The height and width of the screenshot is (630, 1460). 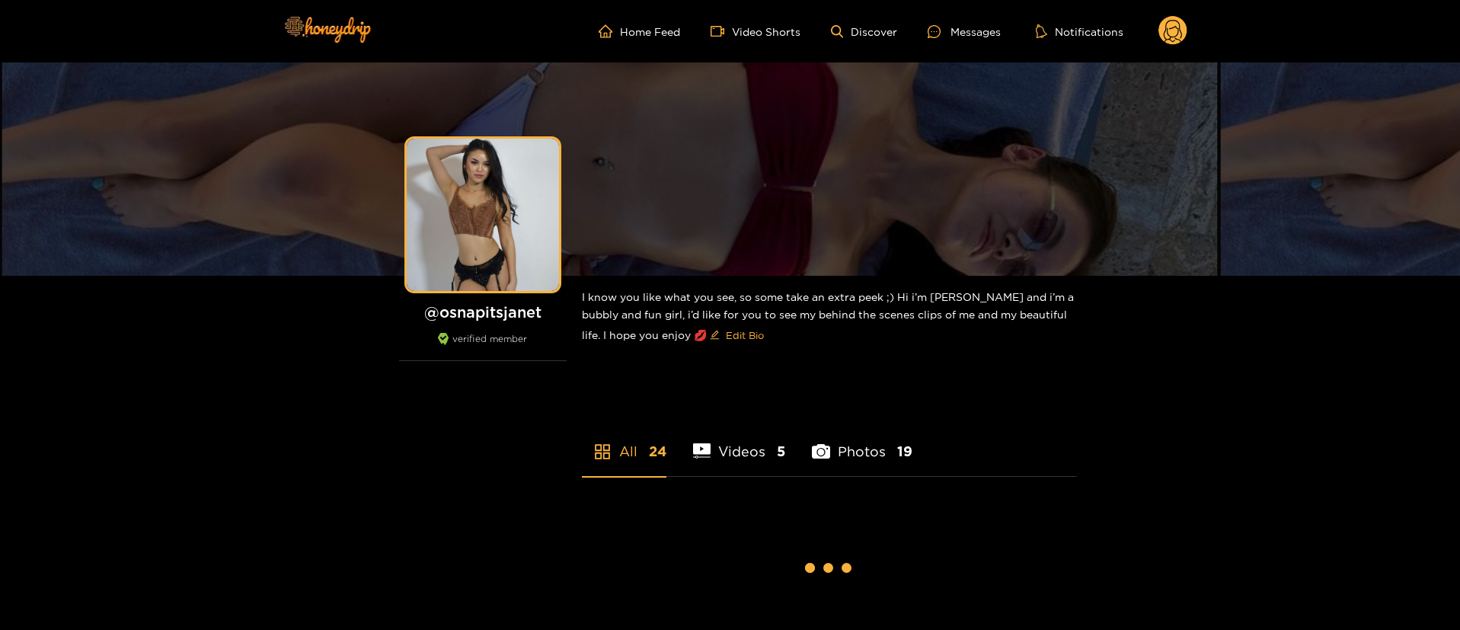 What do you see at coordinates (736, 335) in the screenshot?
I see `button: editEdit Bio` at bounding box center [736, 335].